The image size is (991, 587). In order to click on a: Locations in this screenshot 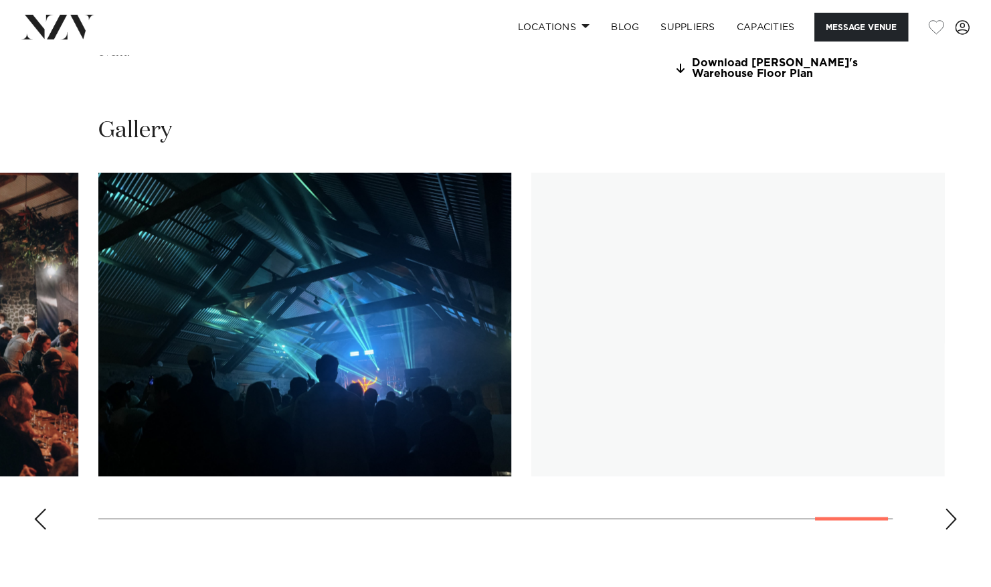, I will do `click(553, 27)`.